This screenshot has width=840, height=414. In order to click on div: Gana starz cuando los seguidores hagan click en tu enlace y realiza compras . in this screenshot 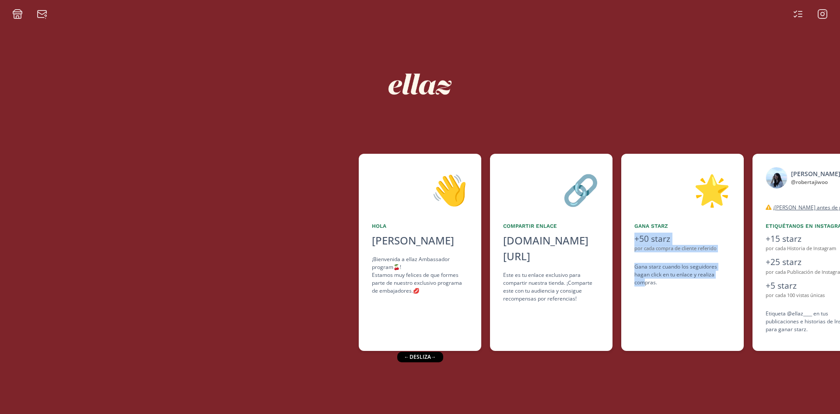, I will do `click(683, 274)`.